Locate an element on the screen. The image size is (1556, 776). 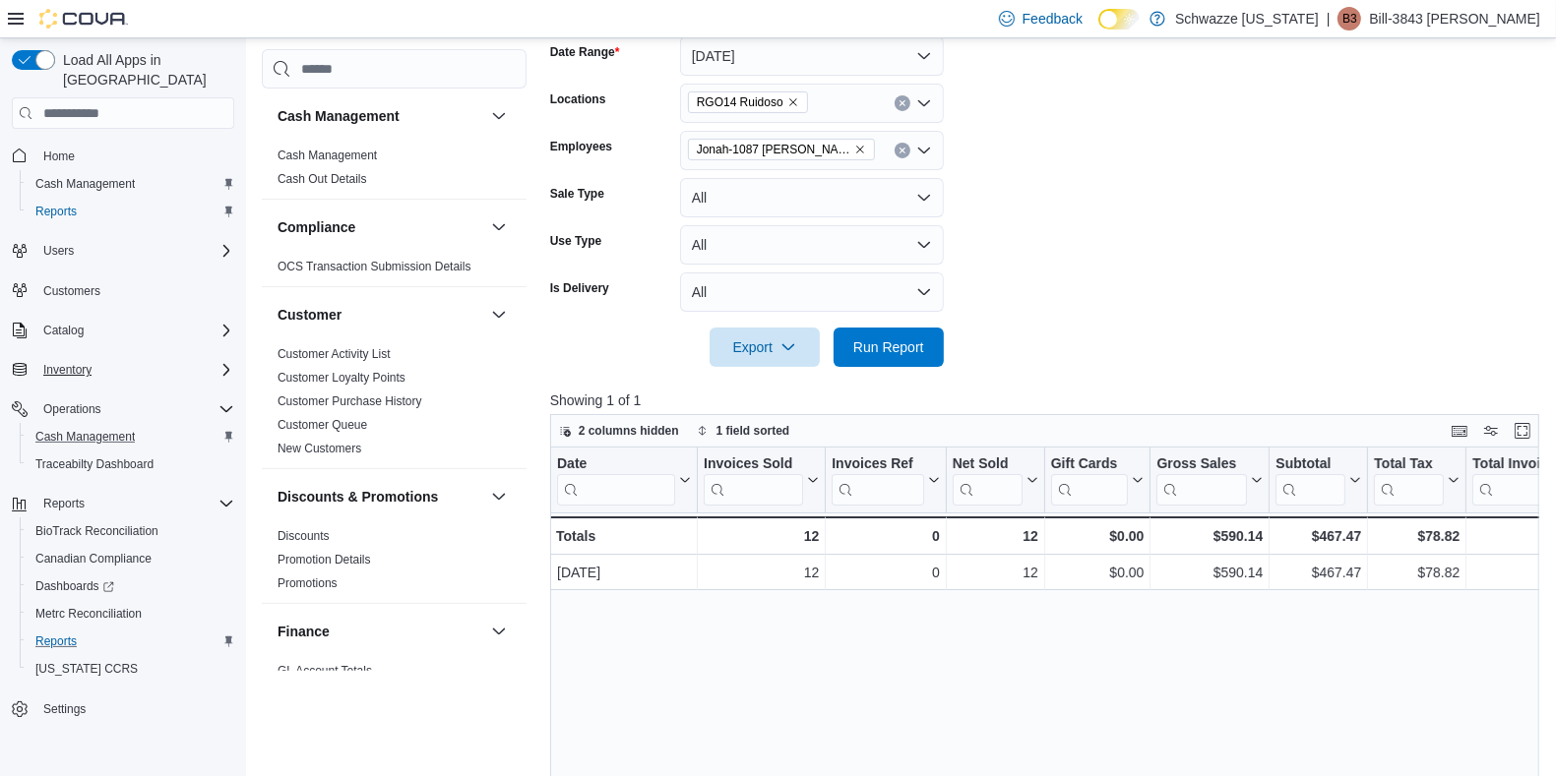
a: Traceabilty Dashboard is located at coordinates (94, 464).